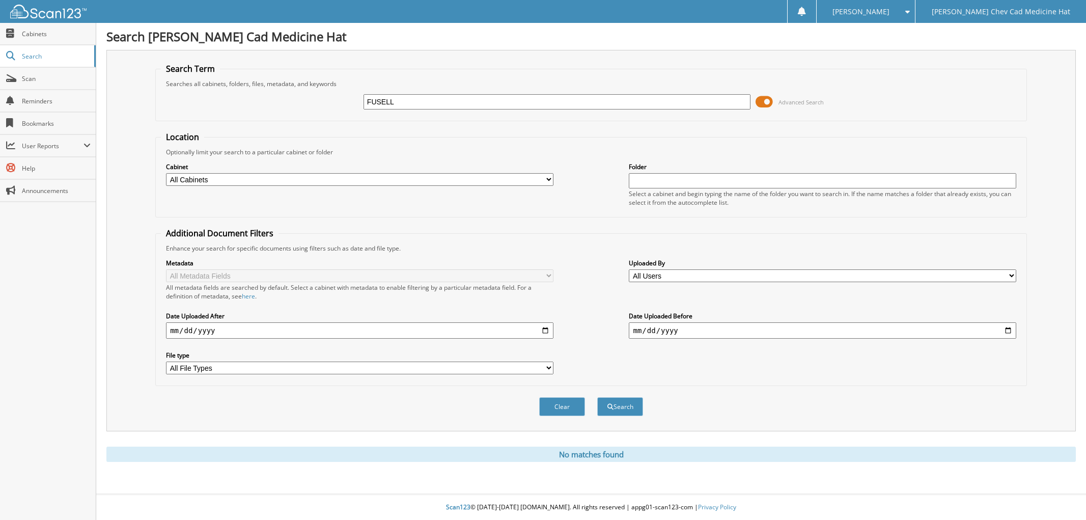 This screenshot has width=1086, height=520. What do you see at coordinates (359, 263) in the screenshot?
I see `label: Metadata` at bounding box center [359, 263].